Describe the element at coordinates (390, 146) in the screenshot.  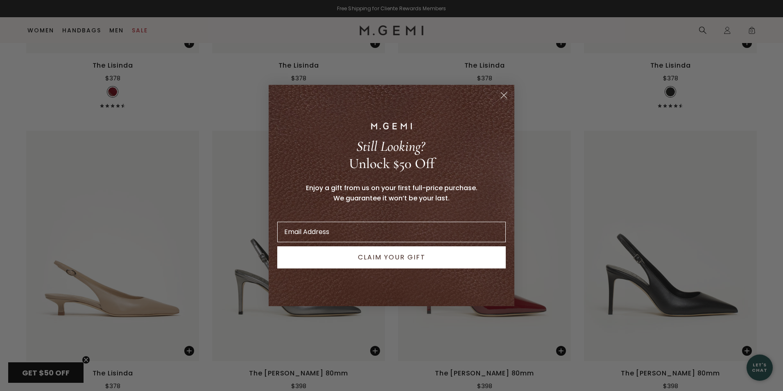
I see `span: Still Looking?` at that location.